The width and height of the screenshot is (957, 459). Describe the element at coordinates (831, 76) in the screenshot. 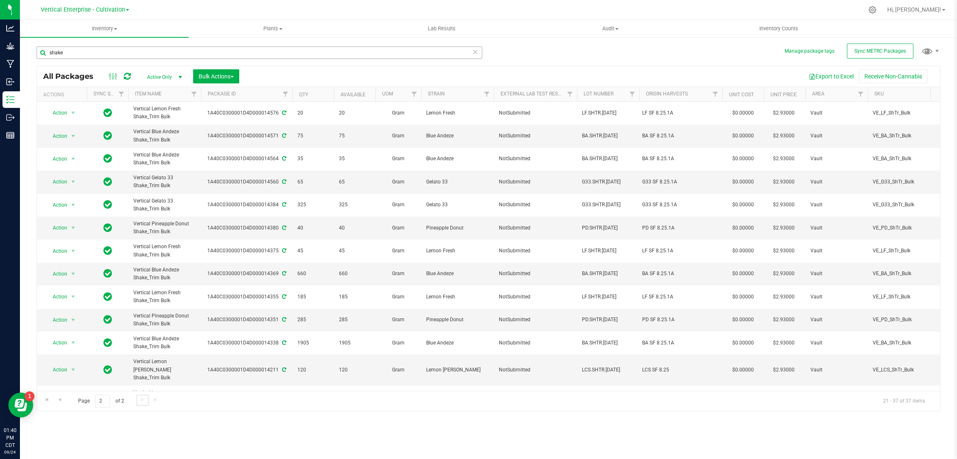

I see `button: Export to Excel` at that location.